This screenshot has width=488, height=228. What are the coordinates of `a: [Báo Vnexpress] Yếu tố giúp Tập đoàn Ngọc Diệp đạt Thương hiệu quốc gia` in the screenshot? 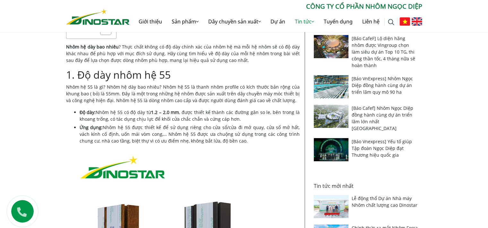 It's located at (382, 148).